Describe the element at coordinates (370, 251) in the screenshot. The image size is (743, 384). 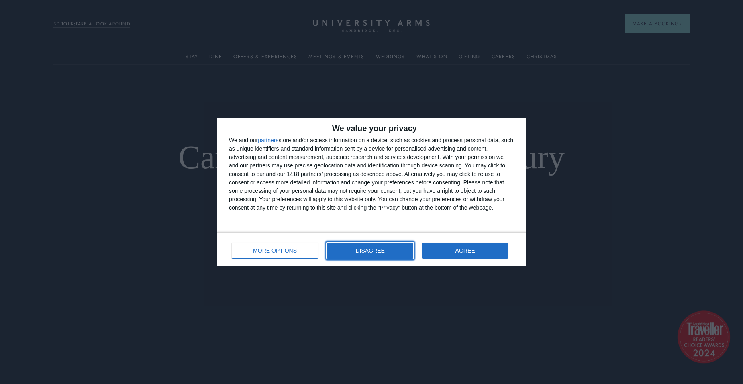
I see `button: DISAGREE` at that location.